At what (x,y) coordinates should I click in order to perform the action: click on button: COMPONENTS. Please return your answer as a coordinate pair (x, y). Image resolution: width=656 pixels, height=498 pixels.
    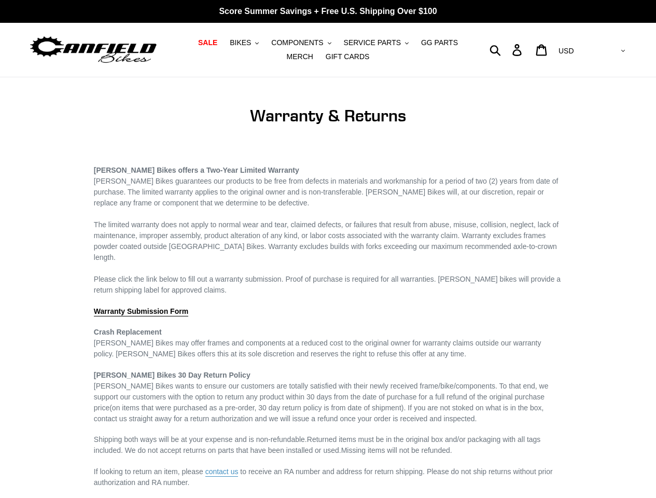
    Looking at the image, I should click on (301, 43).